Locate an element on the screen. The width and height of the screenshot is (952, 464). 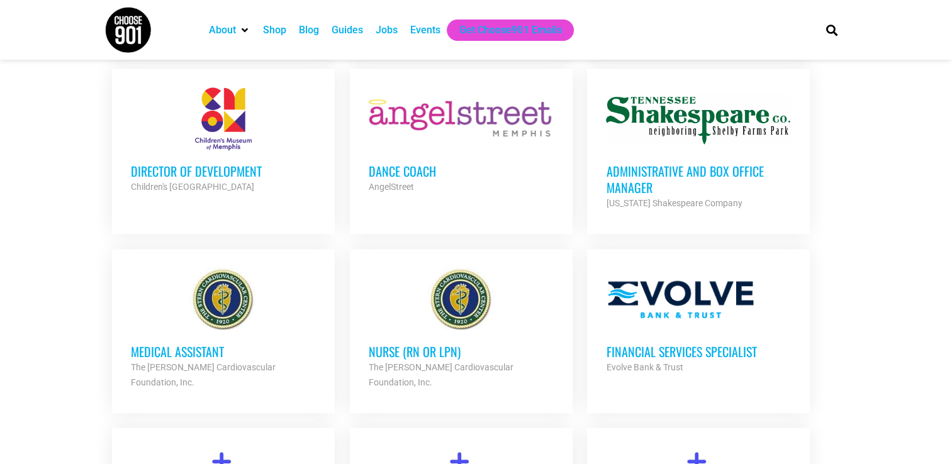
h3: Financial Services Specialist is located at coordinates (698, 352).